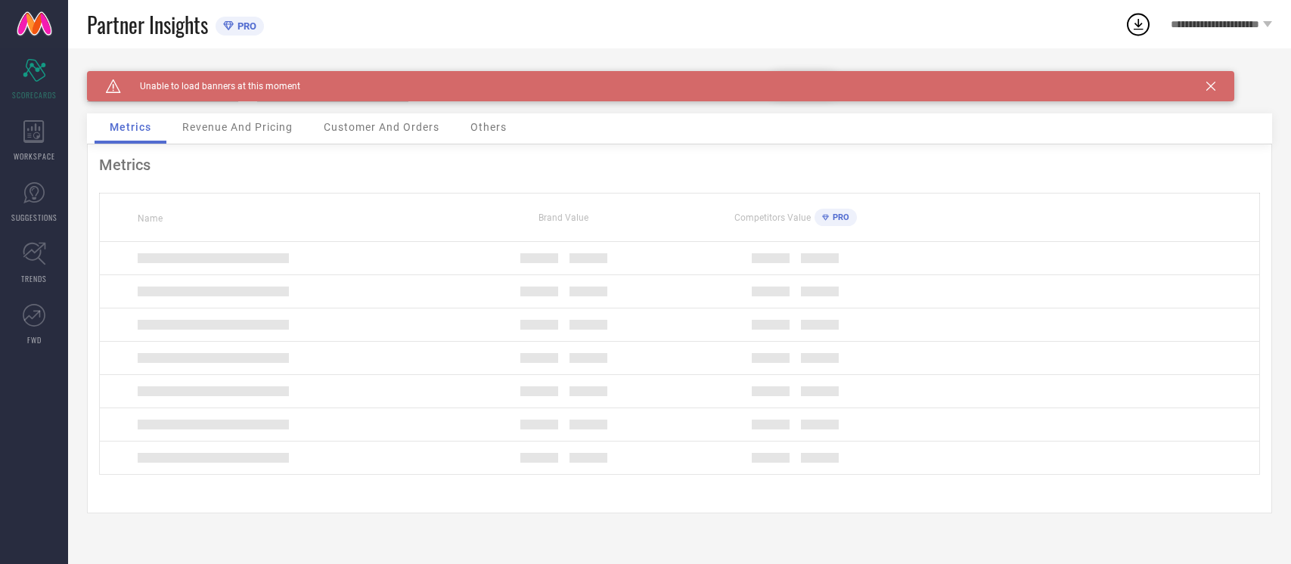 The height and width of the screenshot is (564, 1291). What do you see at coordinates (130, 127) in the screenshot?
I see `span: Metrics` at bounding box center [130, 127].